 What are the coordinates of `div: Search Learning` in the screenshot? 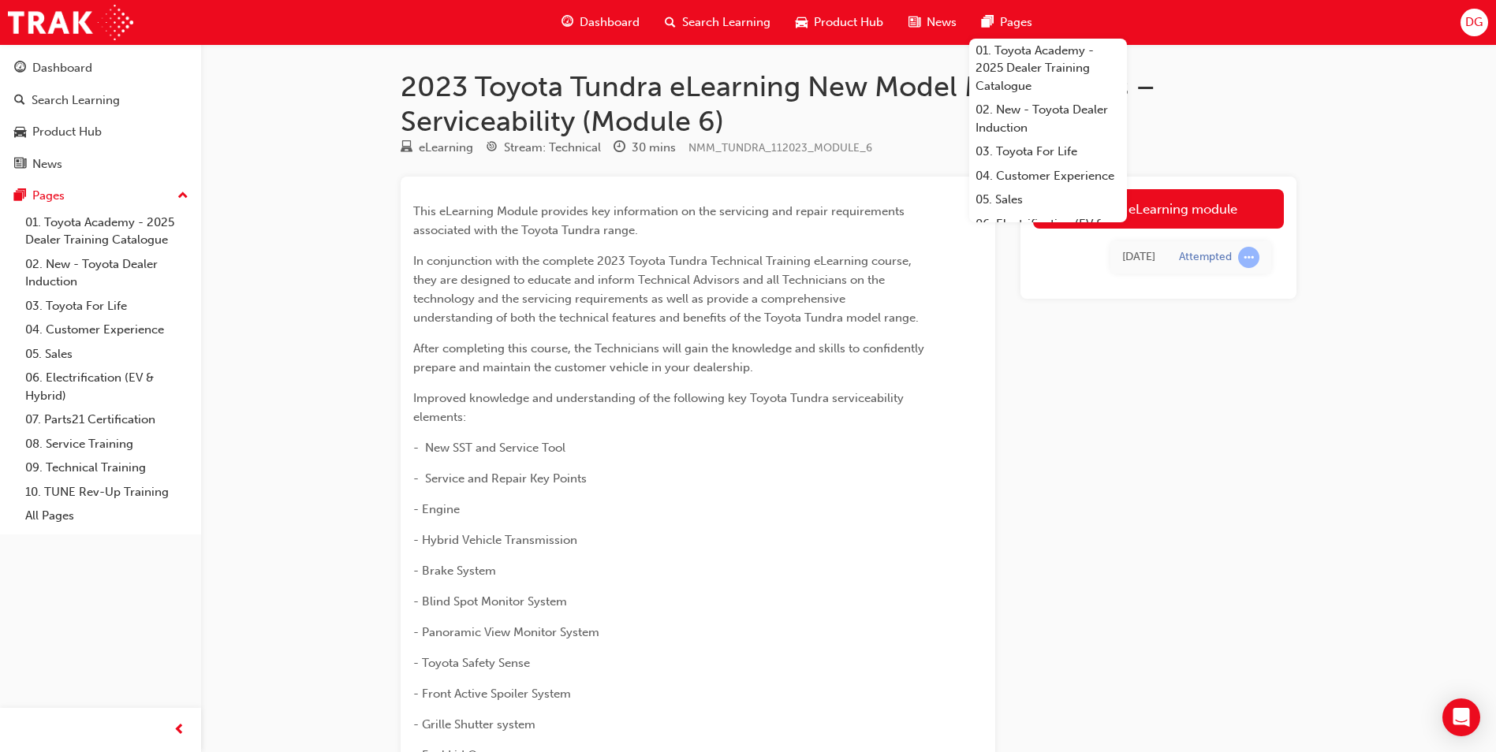 It's located at (76, 100).